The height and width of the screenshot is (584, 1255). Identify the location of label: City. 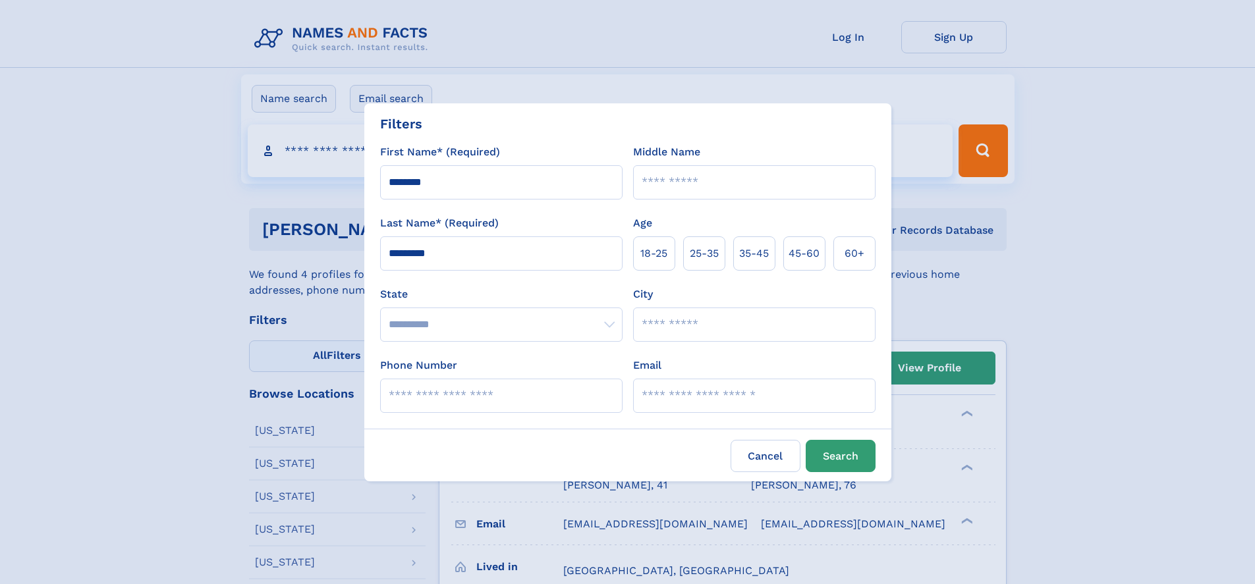
(643, 294).